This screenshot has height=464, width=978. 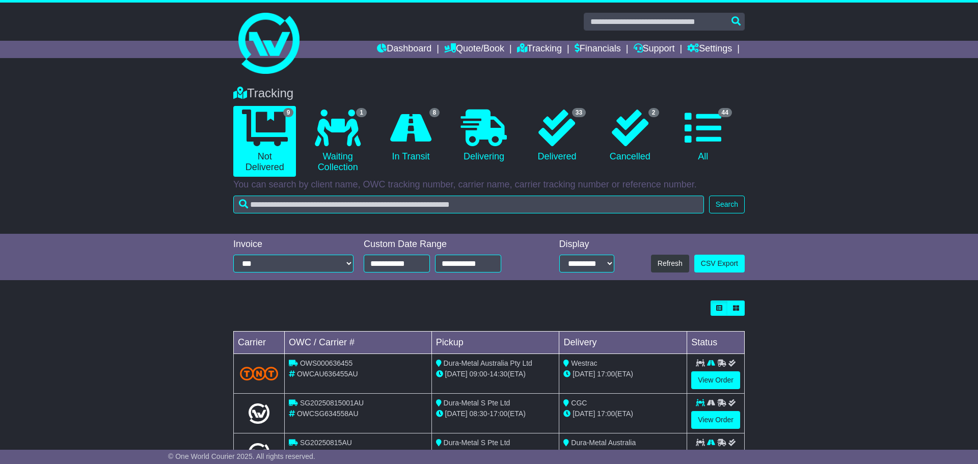 I want to click on span: SG20250815AU, so click(x=326, y=443).